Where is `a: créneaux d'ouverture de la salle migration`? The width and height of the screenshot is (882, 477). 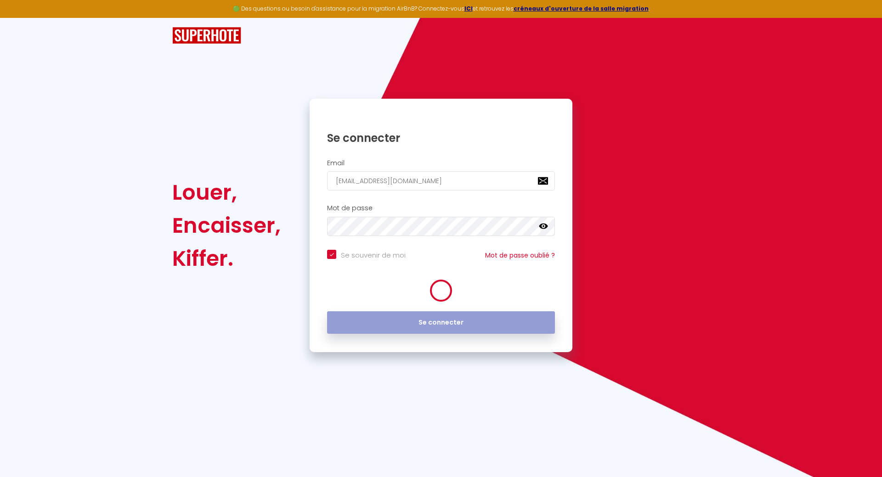
a: créneaux d'ouverture de la salle migration is located at coordinates (581, 8).